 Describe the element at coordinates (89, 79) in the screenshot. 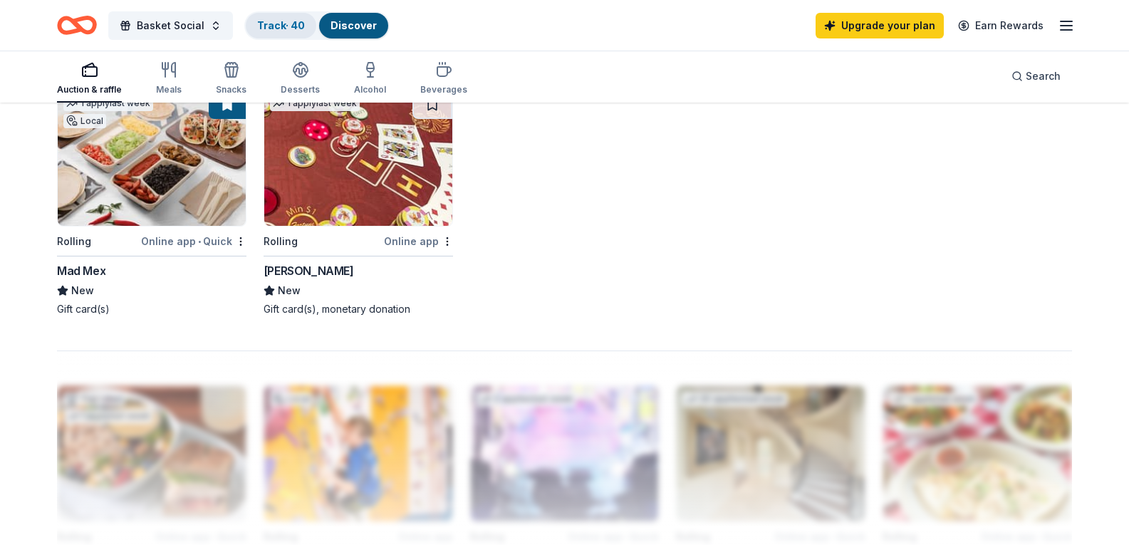

I see `button: Auction & raffle` at that location.